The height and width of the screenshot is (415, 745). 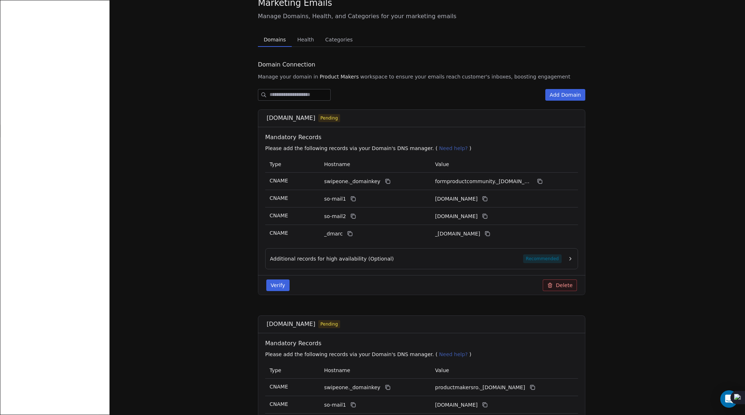 I want to click on span: Additional records for high availability (Optional), so click(x=332, y=259).